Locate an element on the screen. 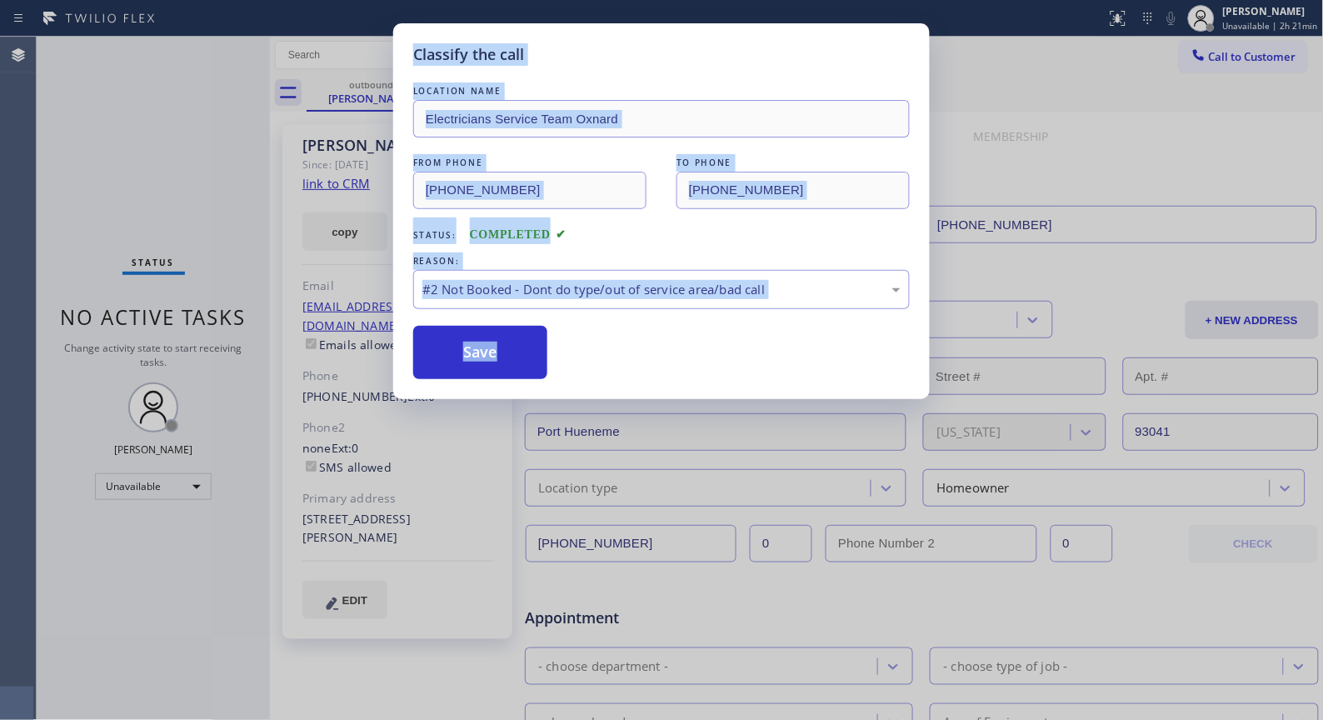  span: COMPLETED is located at coordinates (518, 234).